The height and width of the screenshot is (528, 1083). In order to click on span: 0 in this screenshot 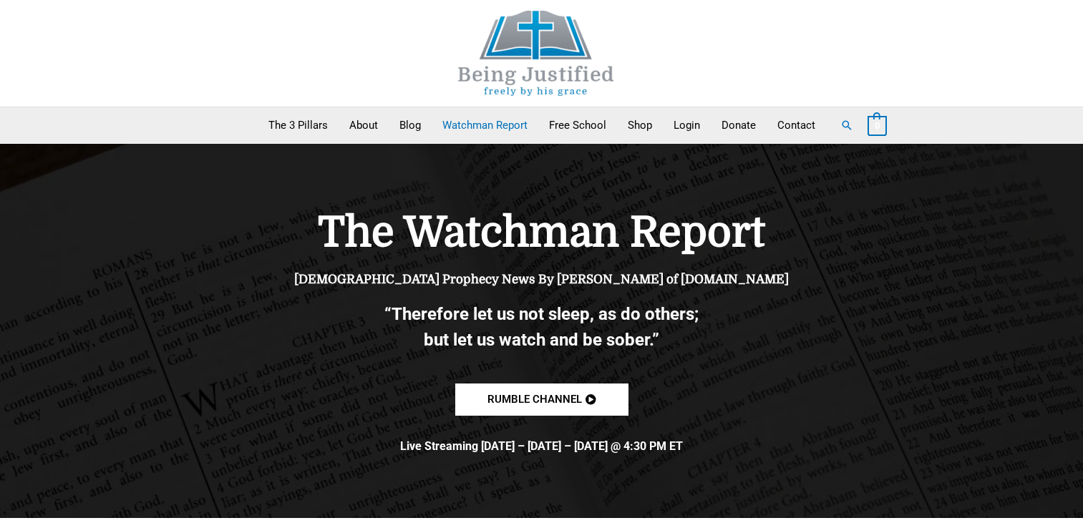, I will do `click(877, 125)`.